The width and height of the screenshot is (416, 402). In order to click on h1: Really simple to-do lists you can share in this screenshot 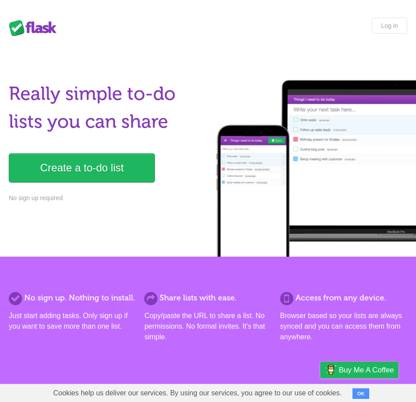, I will do `click(106, 108)`.